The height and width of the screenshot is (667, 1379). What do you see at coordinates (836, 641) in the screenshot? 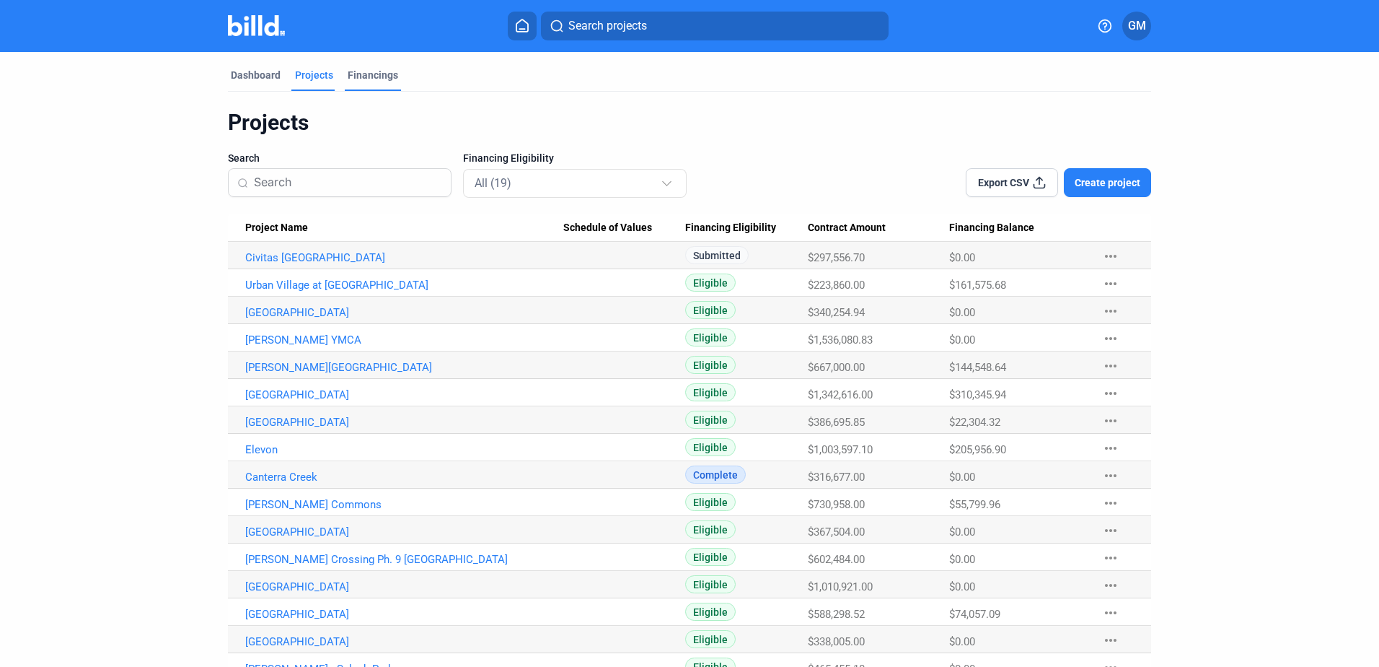
I see `span: $338,005.00` at bounding box center [836, 641].